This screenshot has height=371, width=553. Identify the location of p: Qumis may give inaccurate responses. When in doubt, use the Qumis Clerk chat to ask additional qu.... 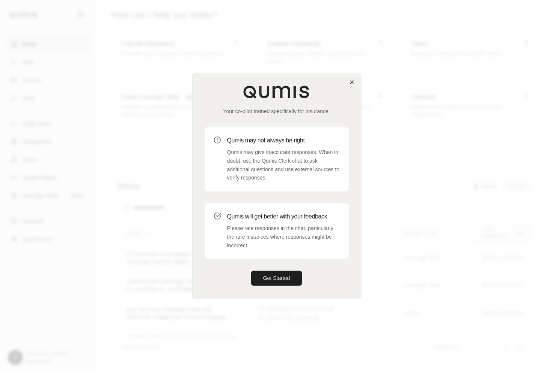
(283, 165).